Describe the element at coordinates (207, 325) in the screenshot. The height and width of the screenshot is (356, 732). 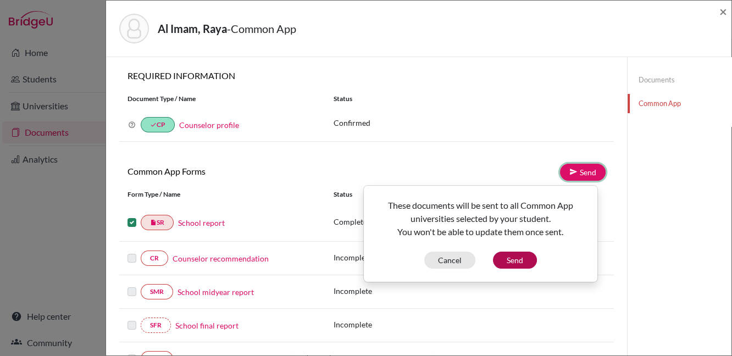
I see `a: School final report` at that location.